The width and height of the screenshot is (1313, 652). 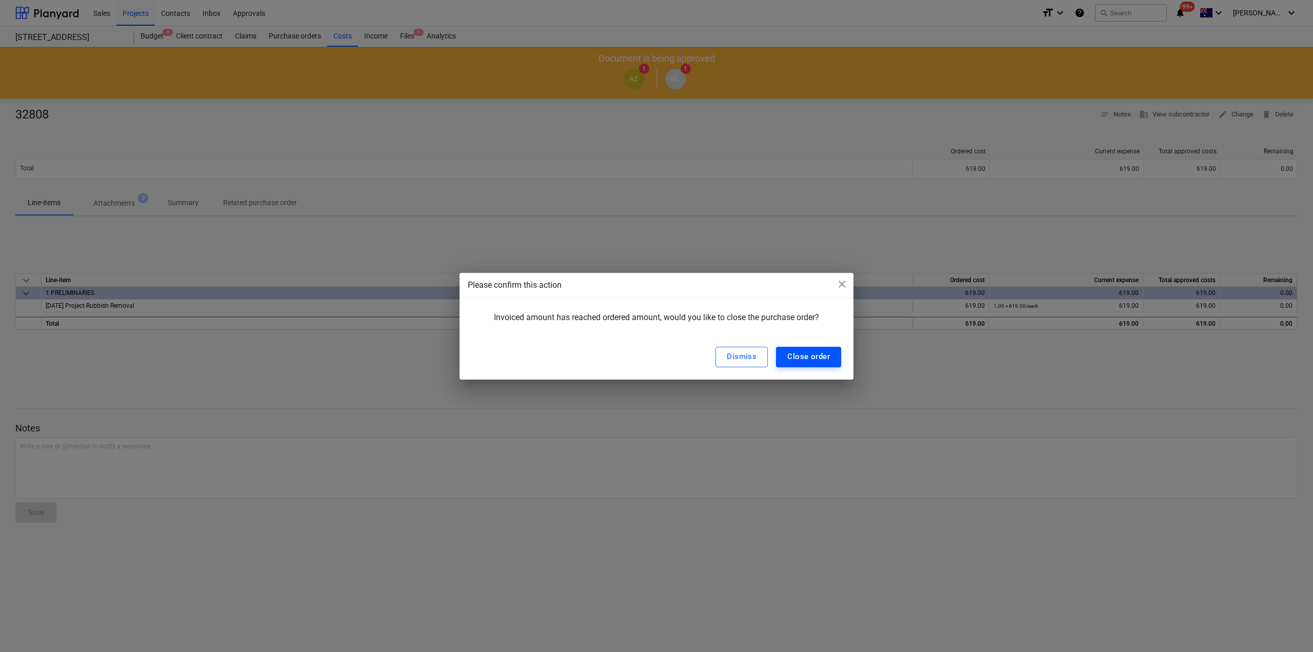 What do you see at coordinates (1287, 627) in the screenshot?
I see `div: Chat Widget` at bounding box center [1287, 627].